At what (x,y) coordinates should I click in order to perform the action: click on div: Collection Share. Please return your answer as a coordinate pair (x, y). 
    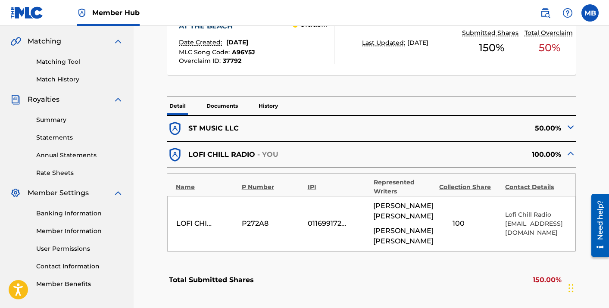
    Looking at the image, I should click on (469, 187).